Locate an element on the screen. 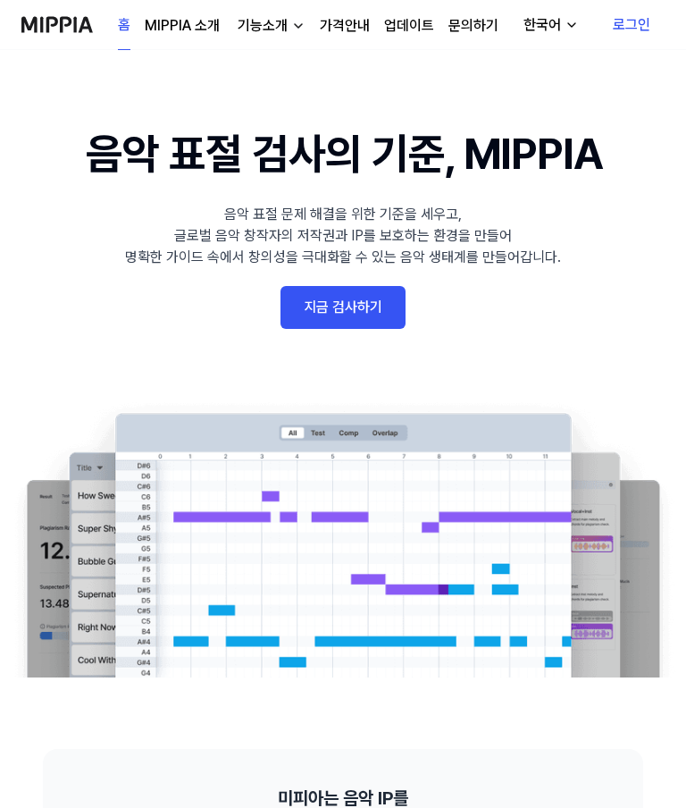 The width and height of the screenshot is (686, 808). div: 음악 표절 문제 해결을 위한 기준을 세우고, 글로벌 음악 창작자의 저작권과 IP를 보호하는 환경을 만들어 명확한 가이드 속에서 창의성을 극대화할 수 있는 음악 생태계를 만들어... is located at coordinates (343, 236).